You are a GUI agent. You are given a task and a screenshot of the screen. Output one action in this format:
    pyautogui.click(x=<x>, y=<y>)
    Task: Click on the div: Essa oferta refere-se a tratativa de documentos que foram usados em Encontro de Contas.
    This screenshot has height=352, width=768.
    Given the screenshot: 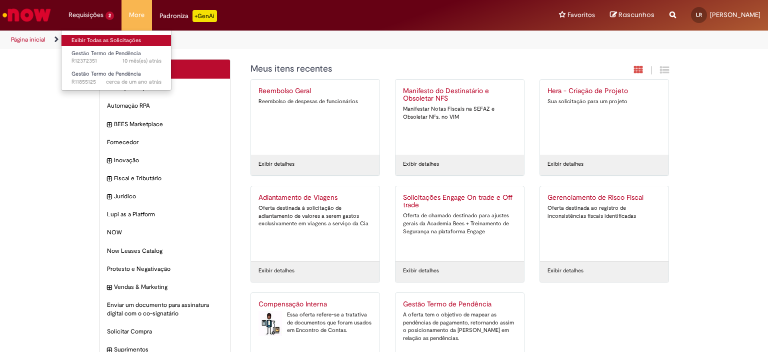 What is the action you would take?
    pyautogui.click(x=315, y=322)
    